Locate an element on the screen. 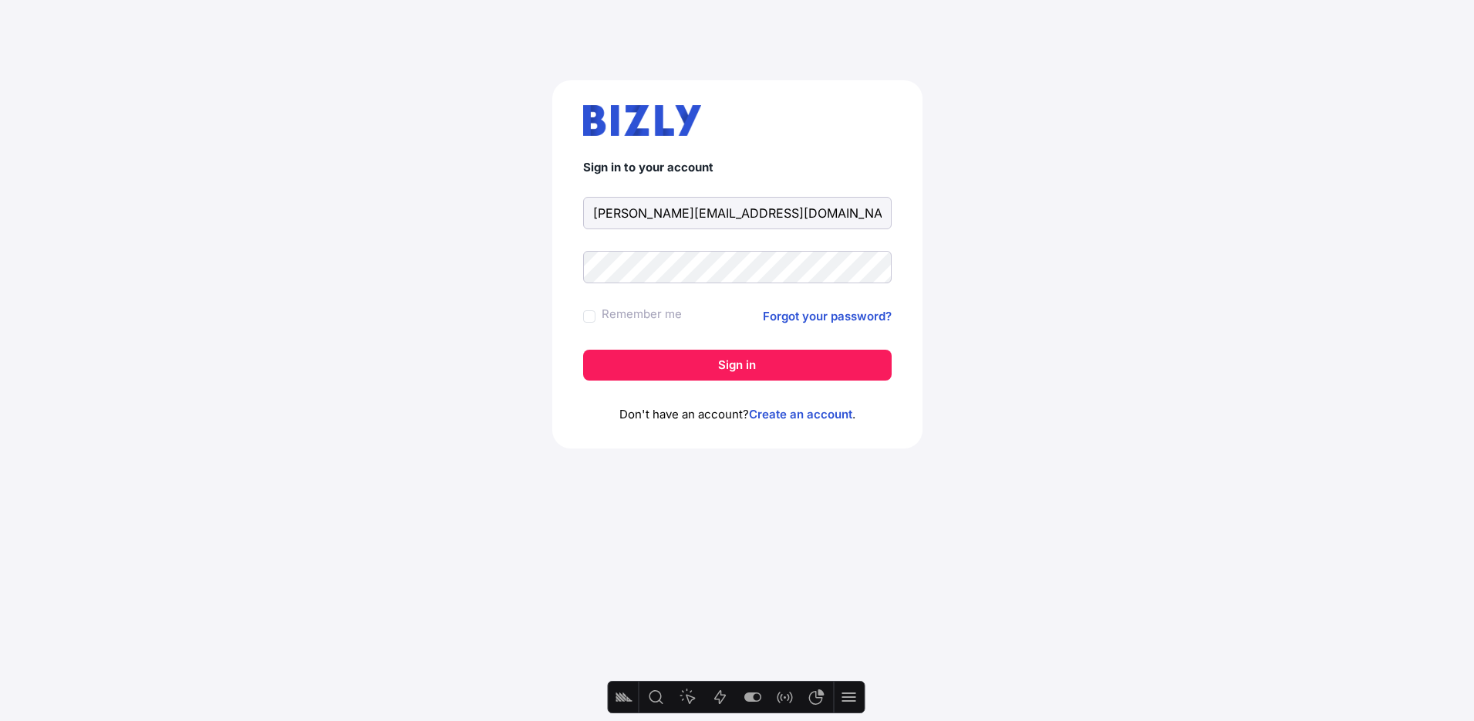  a: Forgot your password? is located at coordinates (827, 316).